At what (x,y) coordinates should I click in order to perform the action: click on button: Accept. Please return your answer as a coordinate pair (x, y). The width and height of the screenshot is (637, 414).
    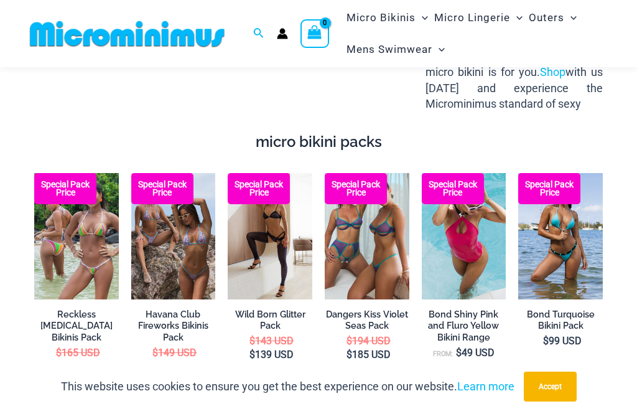
    Looking at the image, I should click on (550, 386).